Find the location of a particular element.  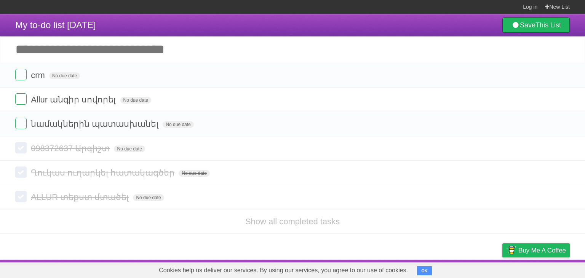

a: SaveThis List is located at coordinates (536, 25).